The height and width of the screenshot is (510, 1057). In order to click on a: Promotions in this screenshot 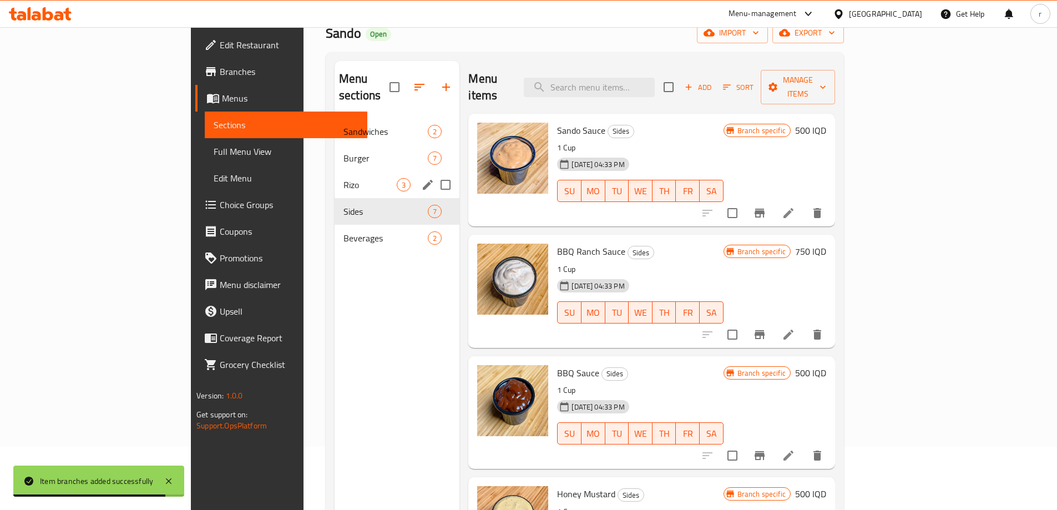, I will do `click(281, 258)`.